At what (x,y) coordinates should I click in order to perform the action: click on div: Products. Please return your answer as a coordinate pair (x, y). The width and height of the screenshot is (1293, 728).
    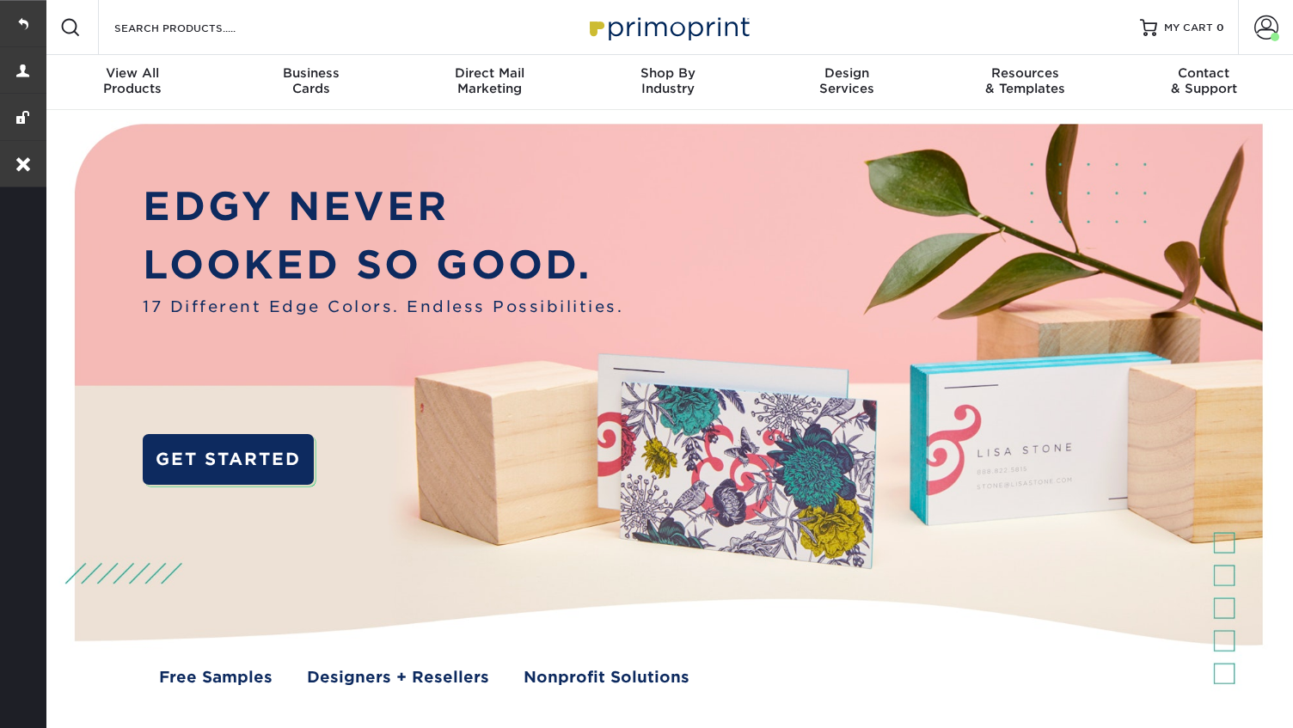
    Looking at the image, I should click on (132, 81).